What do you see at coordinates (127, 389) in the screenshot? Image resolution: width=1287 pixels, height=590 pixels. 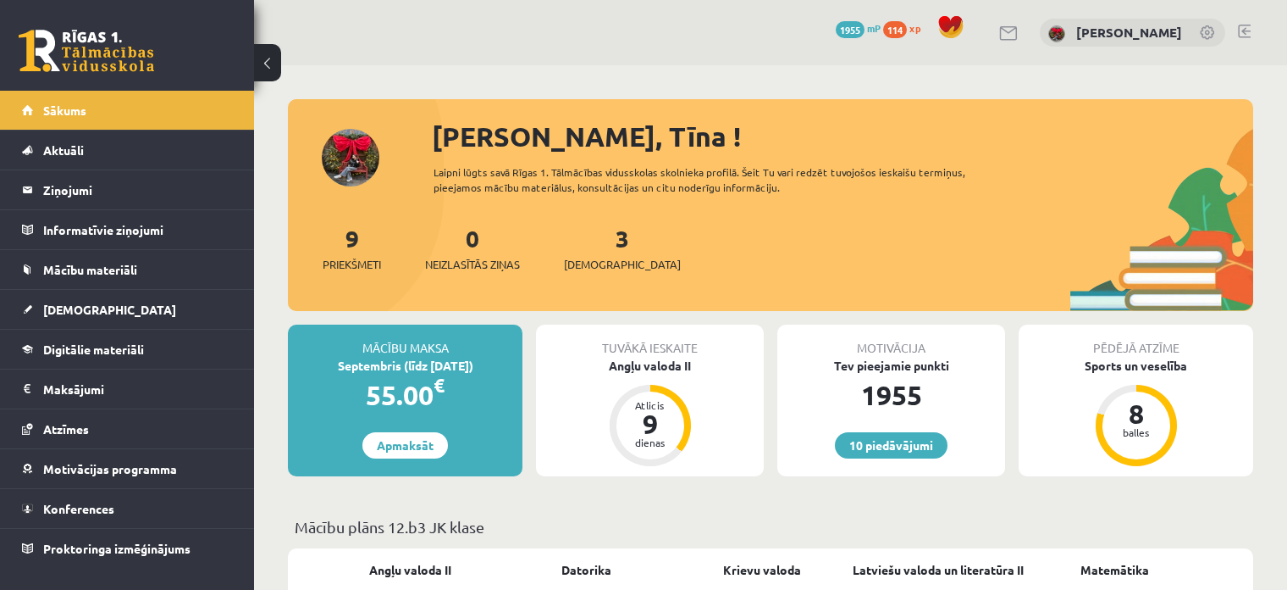 I see `a: Maksājumi` at bounding box center [127, 389].